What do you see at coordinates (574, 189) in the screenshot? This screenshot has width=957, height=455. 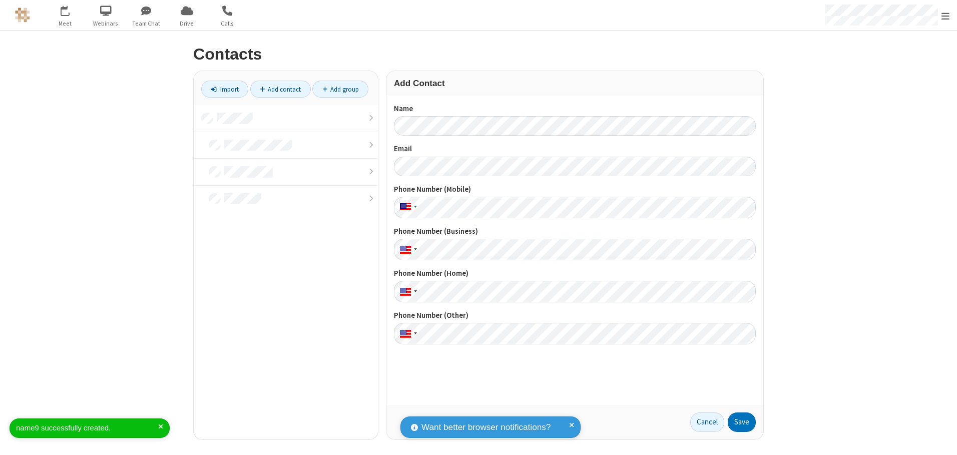 I see `label: Phone Number (Mobile)` at bounding box center [574, 189].